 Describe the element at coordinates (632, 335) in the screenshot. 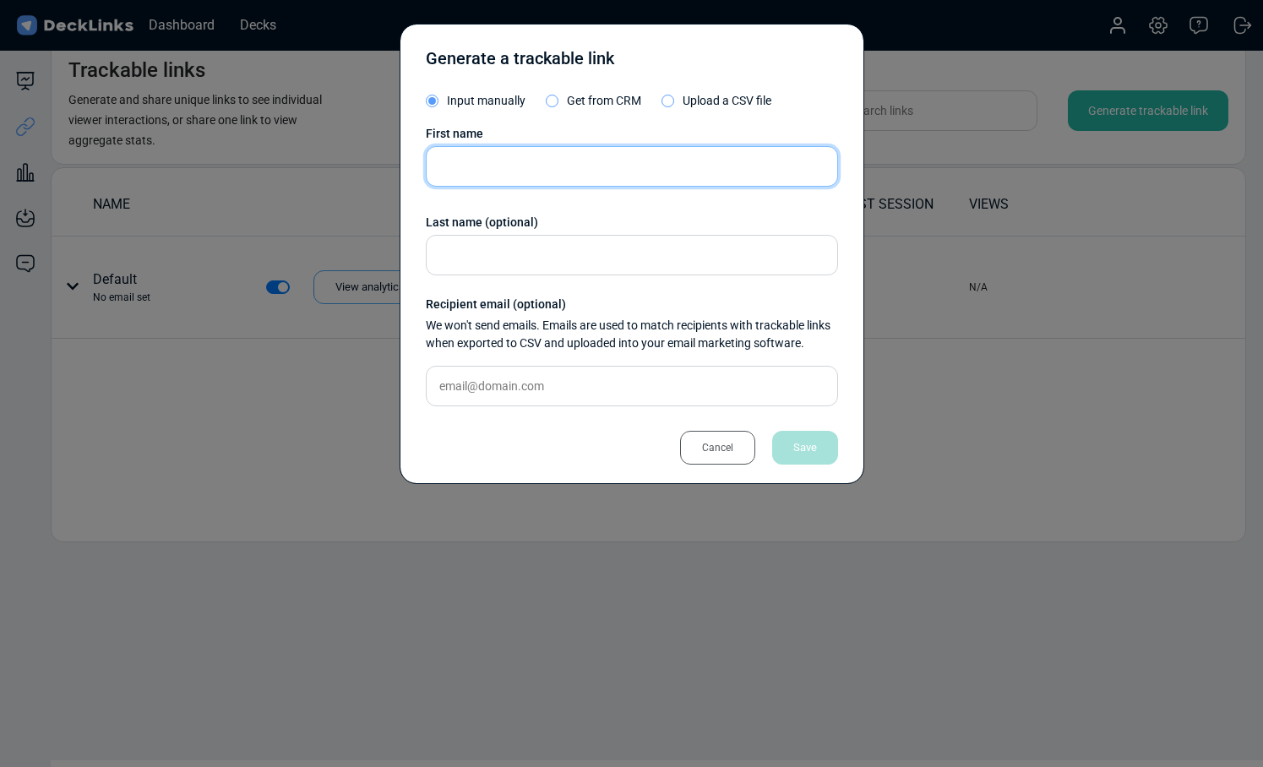

I see `div: We won't send emails. Emails are used to match recipients with trackable links when exported to C...` at that location.